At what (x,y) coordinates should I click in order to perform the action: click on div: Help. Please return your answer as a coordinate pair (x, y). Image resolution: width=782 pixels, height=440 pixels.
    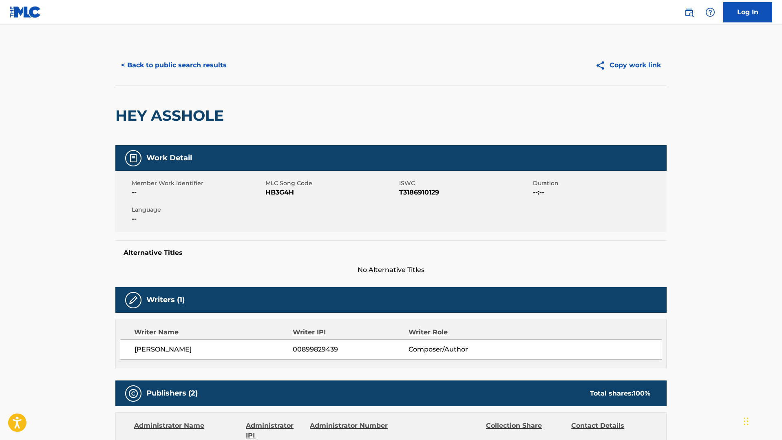
    Looking at the image, I should click on (710, 12).